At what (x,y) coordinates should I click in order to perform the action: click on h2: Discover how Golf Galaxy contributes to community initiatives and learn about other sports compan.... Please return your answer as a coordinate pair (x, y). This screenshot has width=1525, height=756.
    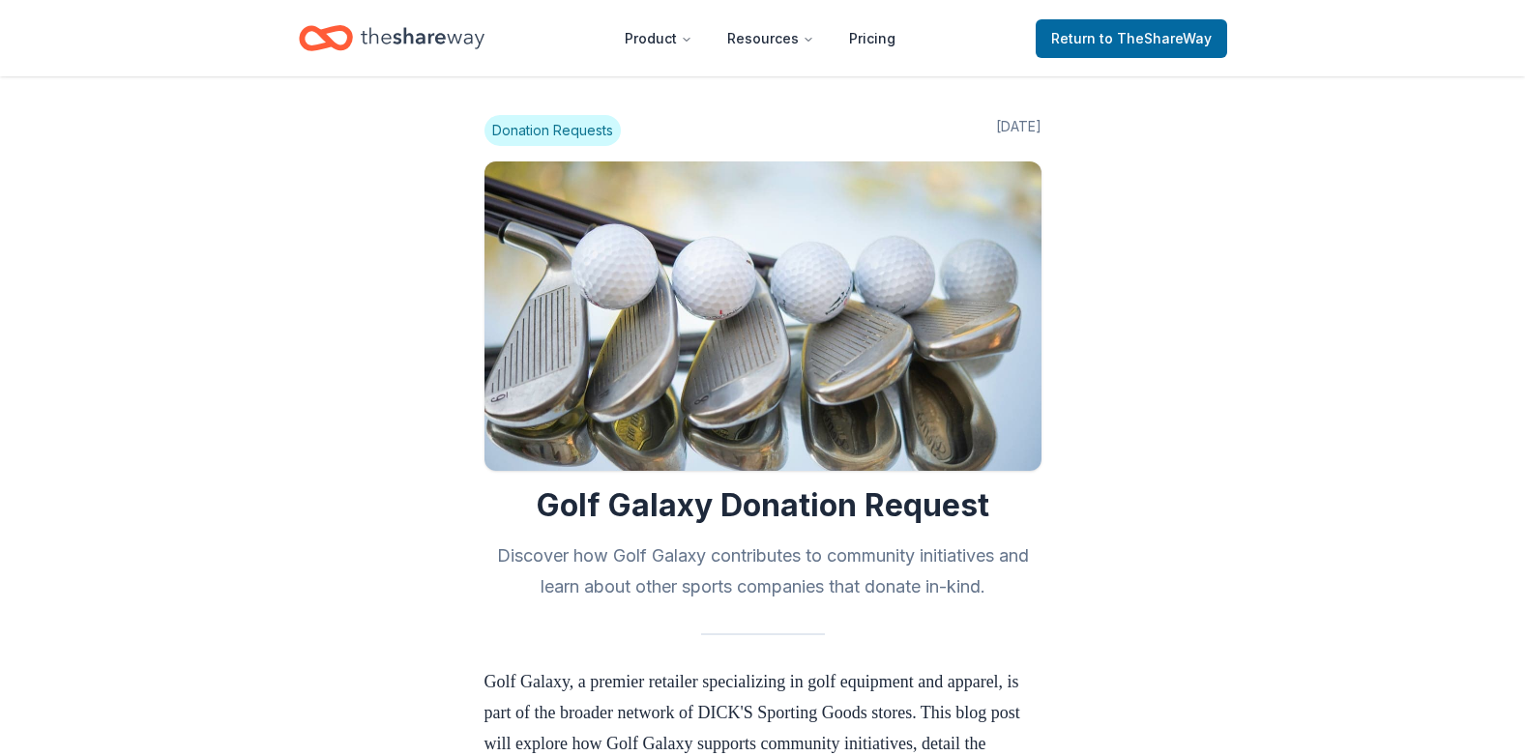
    Looking at the image, I should click on (763, 571).